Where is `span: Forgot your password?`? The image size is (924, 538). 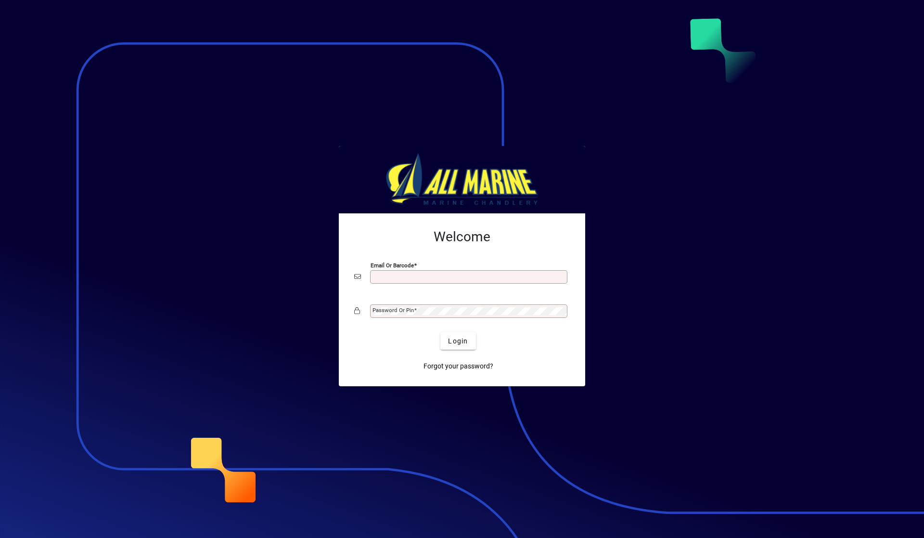
span: Forgot your password? is located at coordinates (458, 366).